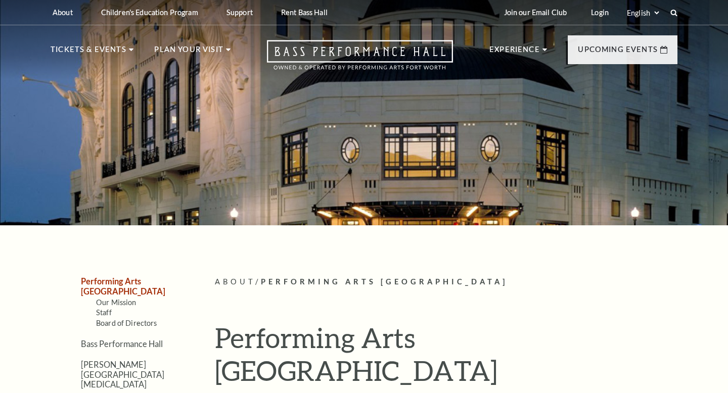 This screenshot has height=393, width=728. What do you see at coordinates (88, 53) in the screenshot?
I see `p: Tickets & Events` at bounding box center [88, 53].